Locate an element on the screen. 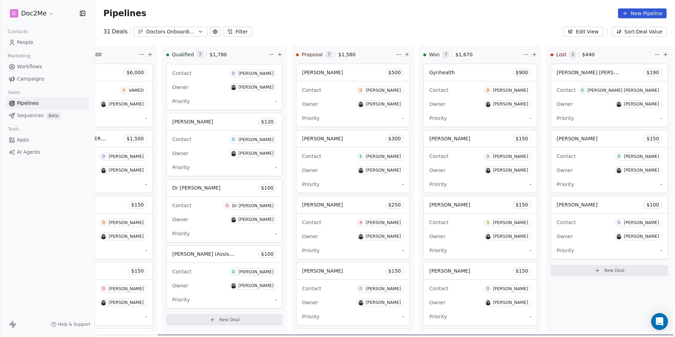  div: A is located at coordinates (361, 223).